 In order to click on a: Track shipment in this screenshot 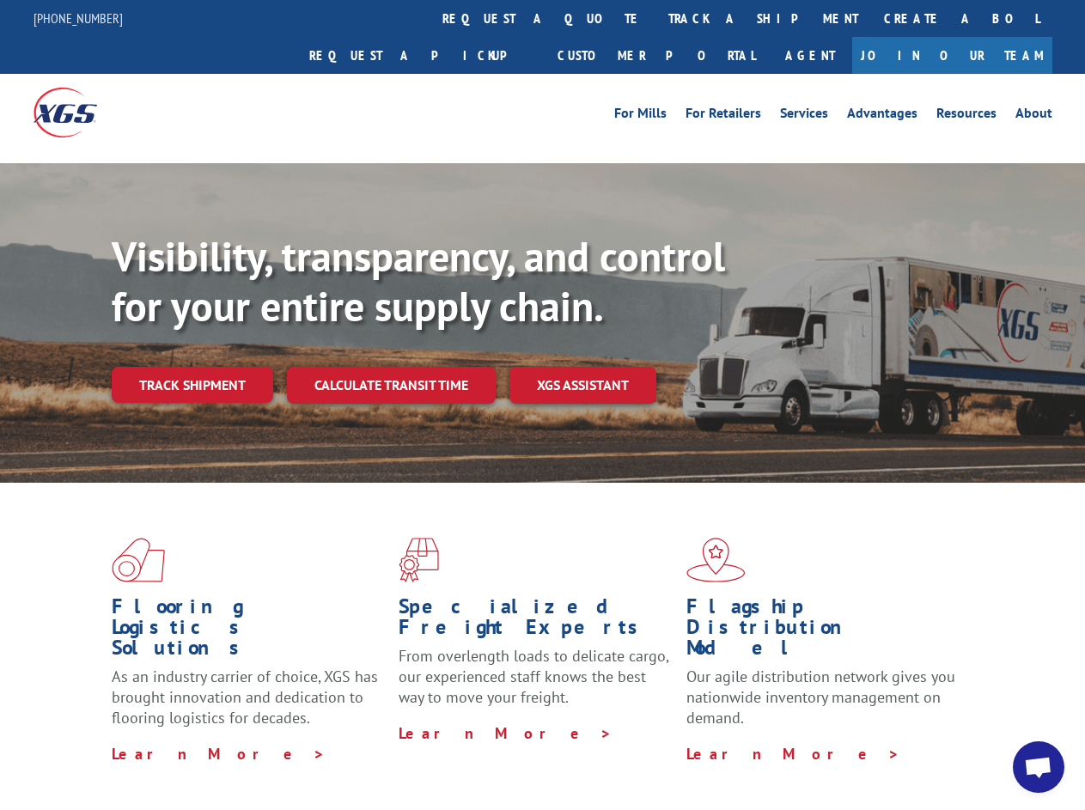, I will do `click(192, 385)`.